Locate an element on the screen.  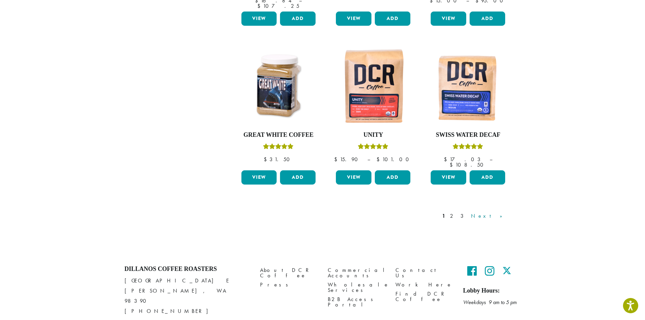
a: 3 is located at coordinates (463, 216).